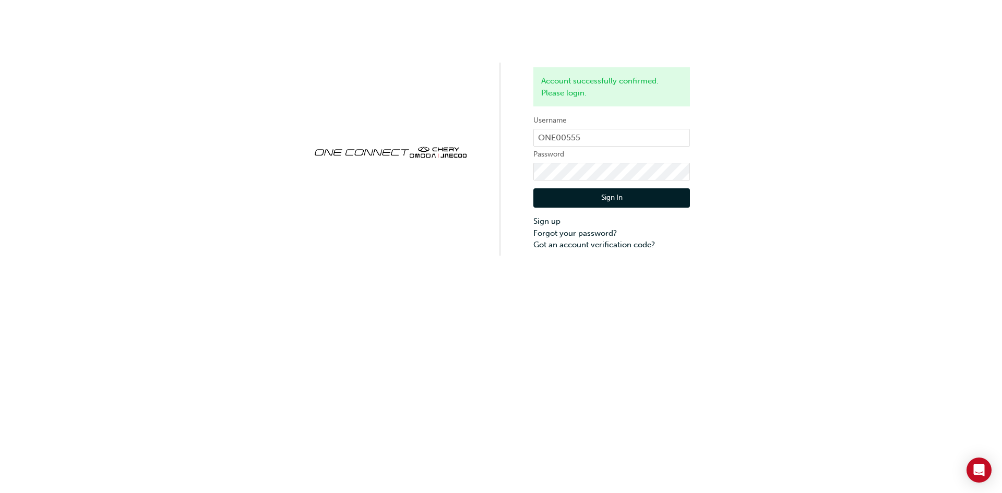  What do you see at coordinates (611, 121) in the screenshot?
I see `label: Username` at bounding box center [611, 121].